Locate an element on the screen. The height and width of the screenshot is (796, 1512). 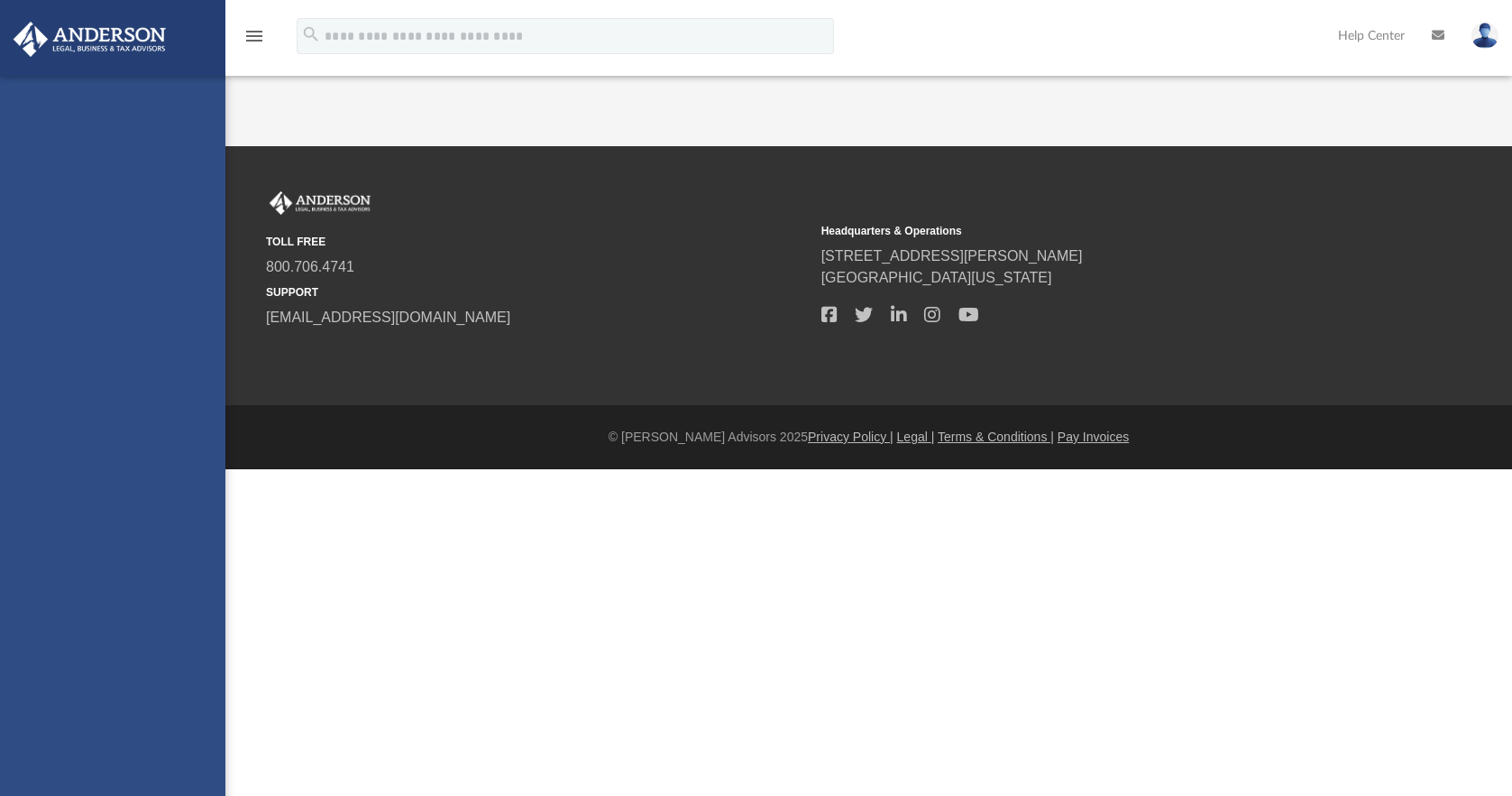
a: 800.706.4741 is located at coordinates (310, 267).